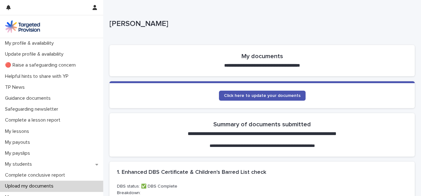 This screenshot has width=421, height=196. I want to click on p: 🔴 Raise a safeguarding concern, so click(42, 65).